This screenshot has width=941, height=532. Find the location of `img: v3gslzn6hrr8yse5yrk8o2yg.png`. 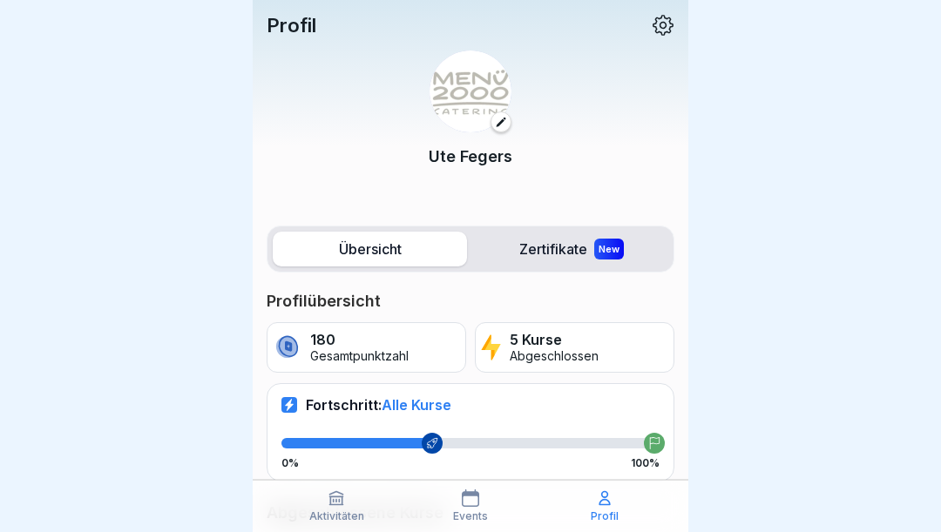

img: v3gslzn6hrr8yse5yrk8o2yg.png is located at coordinates (471, 91).